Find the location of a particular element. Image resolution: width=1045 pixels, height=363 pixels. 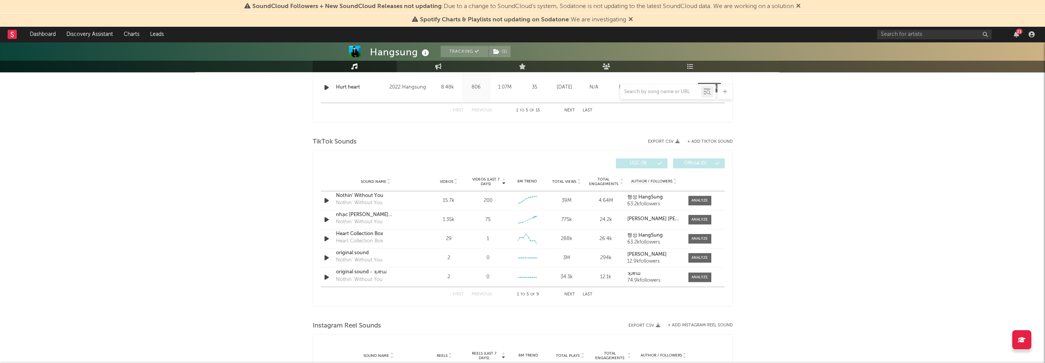

div: 15.7k is located at coordinates (449, 201).